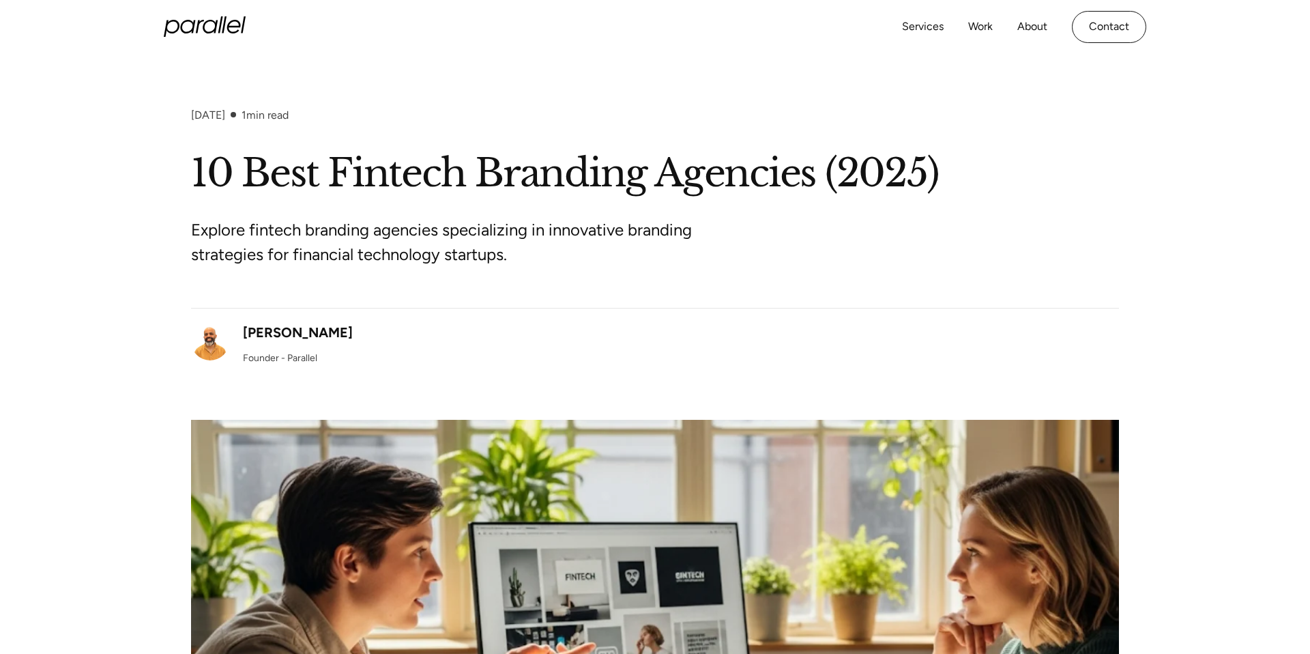  Describe the element at coordinates (655, 173) in the screenshot. I see `h1: 10 Best Fintech Branding Agencies (2025)` at that location.